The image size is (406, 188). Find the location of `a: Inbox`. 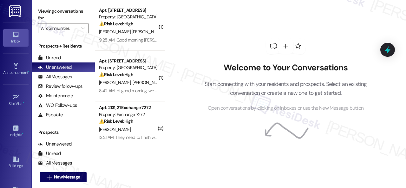

a: Inbox is located at coordinates (16, 38).